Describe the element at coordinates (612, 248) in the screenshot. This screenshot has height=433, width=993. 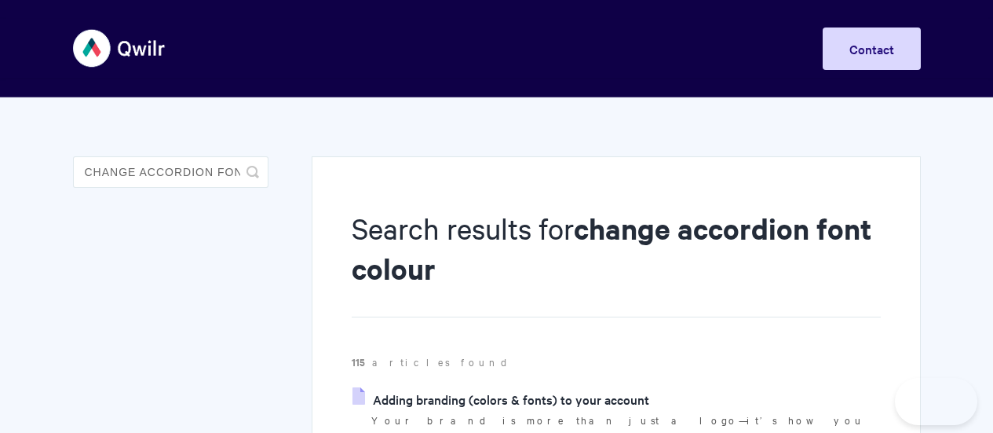
I see `strong: change accordion font colour` at that location.